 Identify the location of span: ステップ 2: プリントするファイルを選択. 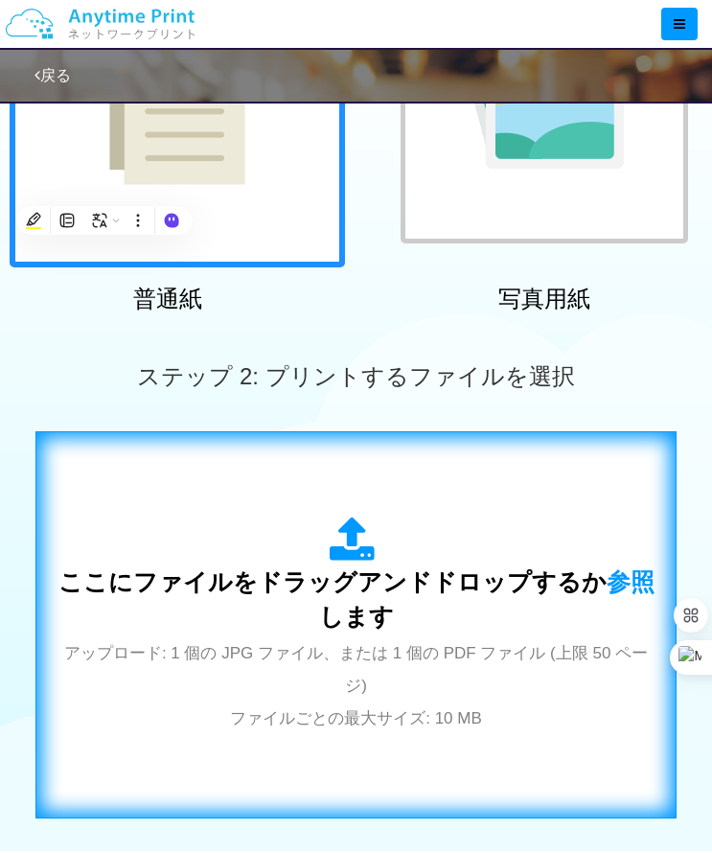
(356, 376).